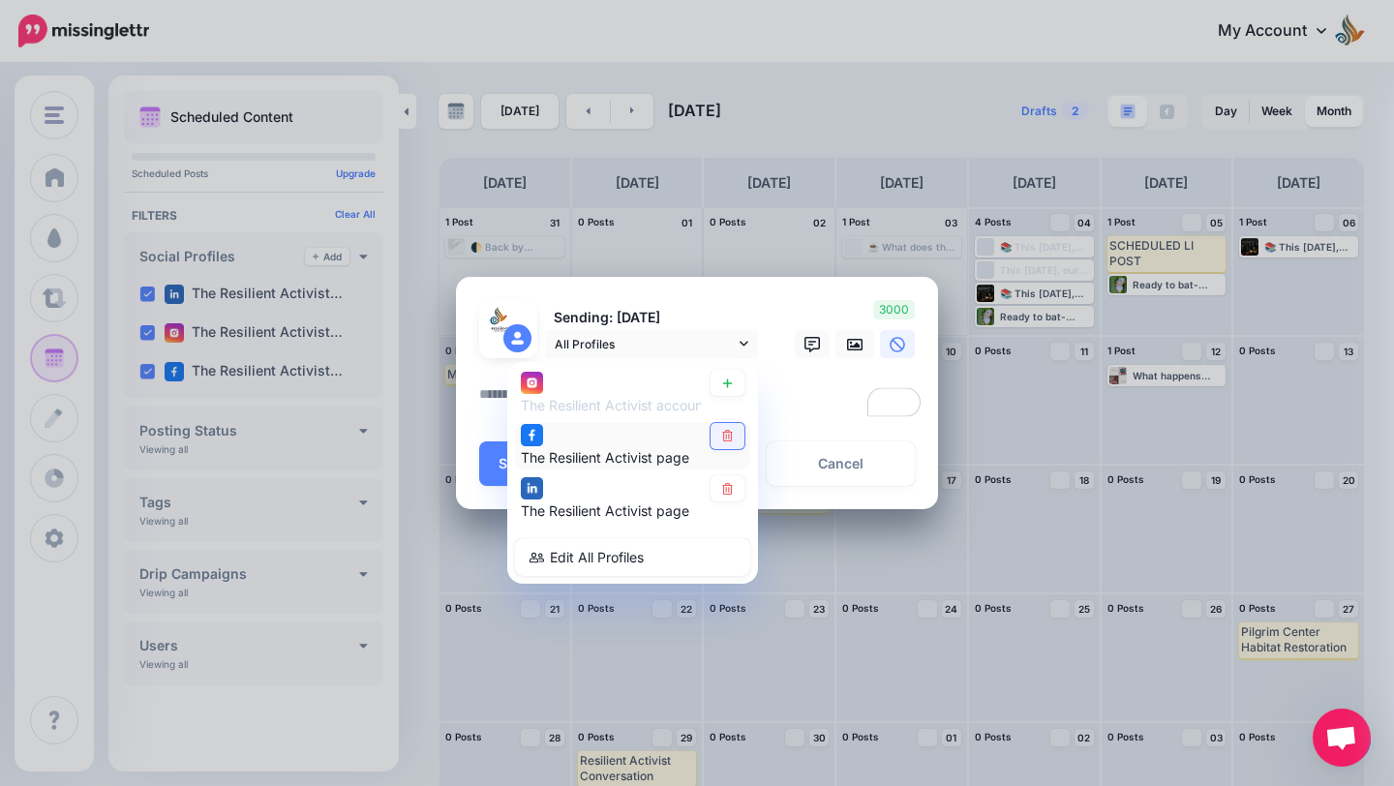  What do you see at coordinates (894, 310) in the screenshot?
I see `span: 3000` at bounding box center [894, 310].